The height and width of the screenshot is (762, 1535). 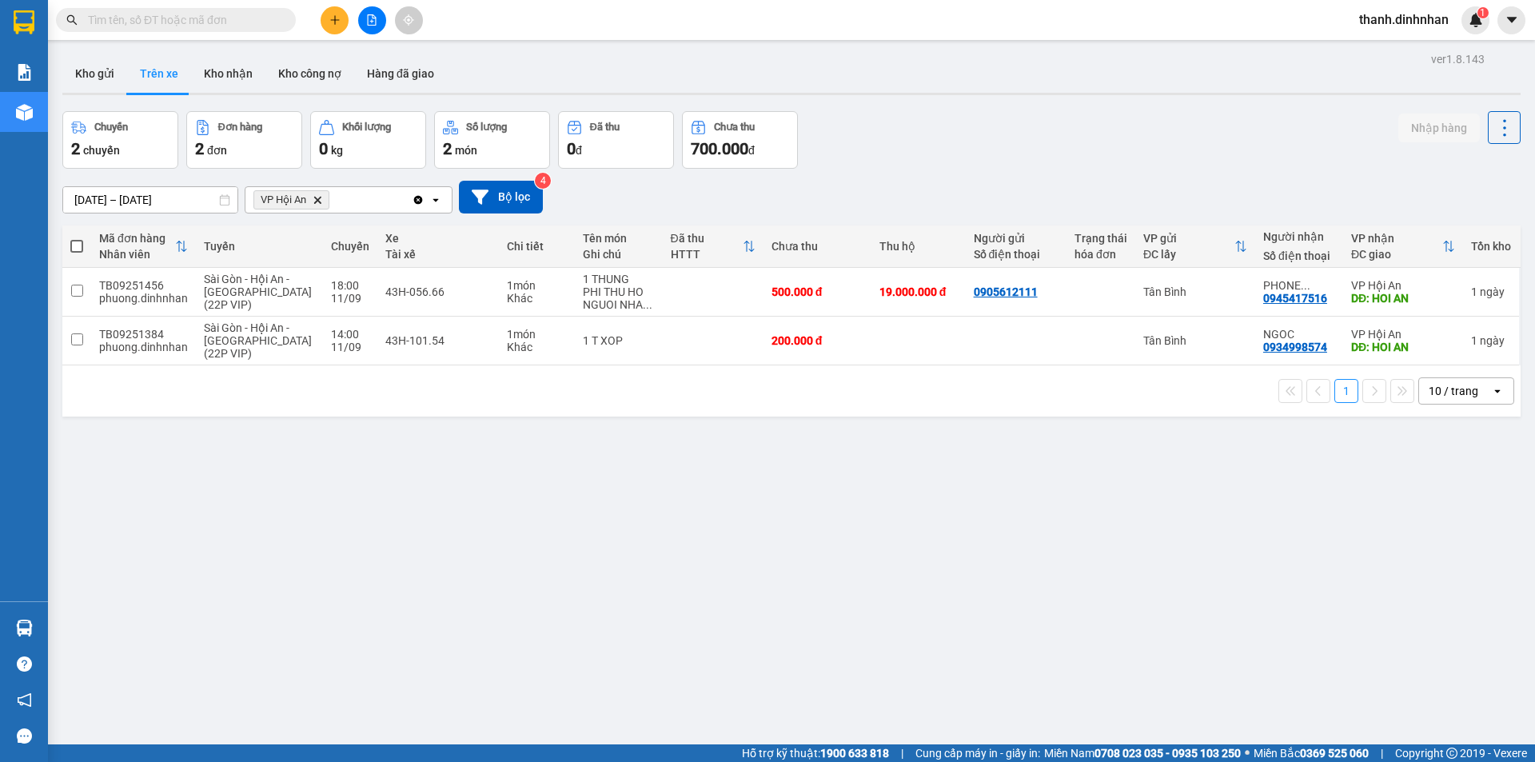 I want to click on sup: 4, so click(x=543, y=181).